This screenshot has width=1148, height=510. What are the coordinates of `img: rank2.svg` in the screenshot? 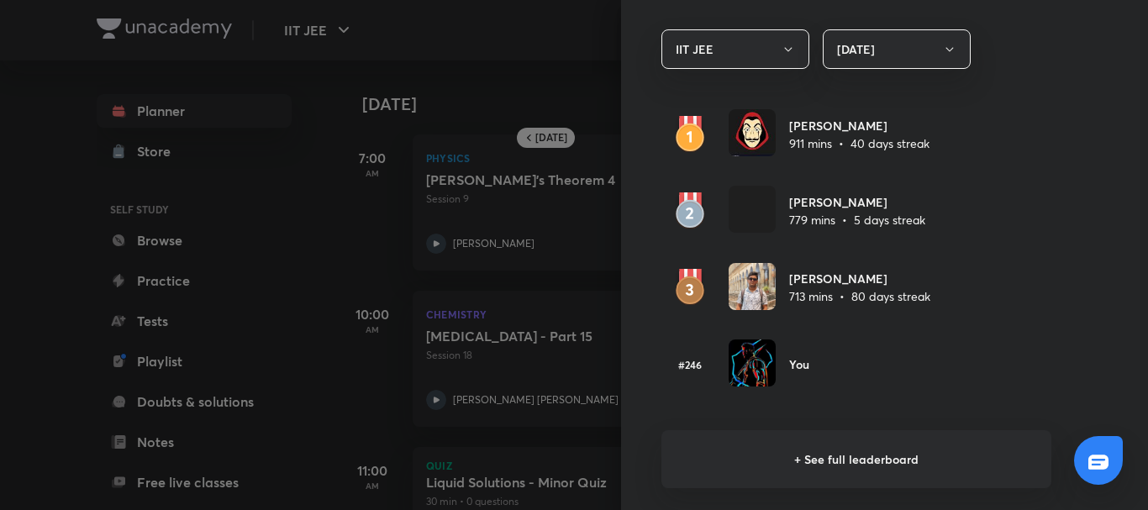 It's located at (690, 211).